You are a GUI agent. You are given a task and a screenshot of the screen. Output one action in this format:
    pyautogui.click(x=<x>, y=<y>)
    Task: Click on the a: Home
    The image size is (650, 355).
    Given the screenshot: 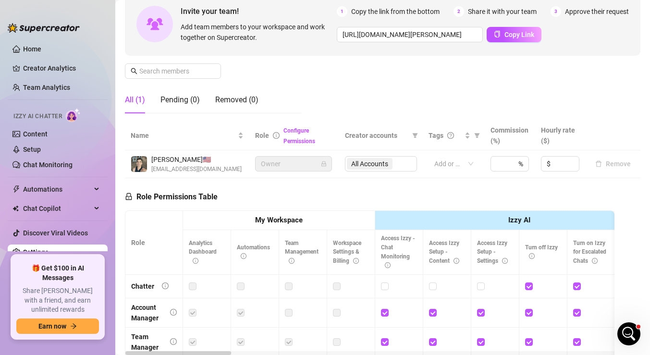 What is the action you would take?
    pyautogui.click(x=32, y=49)
    